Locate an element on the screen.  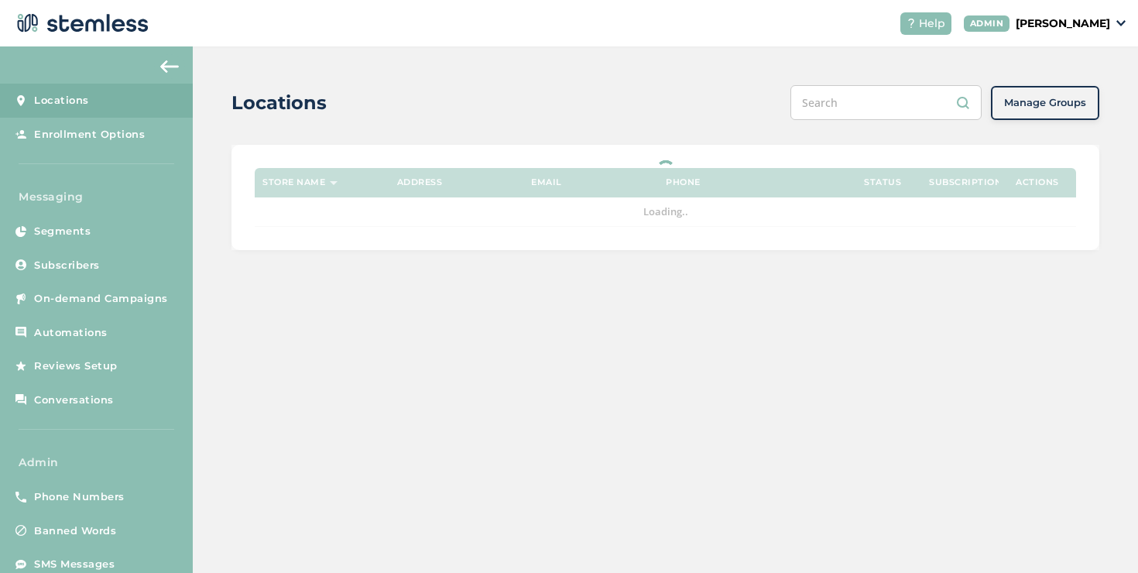
input: Search is located at coordinates (886, 102).